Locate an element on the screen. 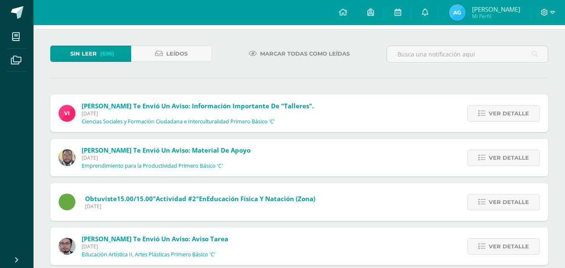  p: Ciencias Sociales y Formación Ciudadana e Interculturalidad Primero Básico 'C' is located at coordinates (178, 122).